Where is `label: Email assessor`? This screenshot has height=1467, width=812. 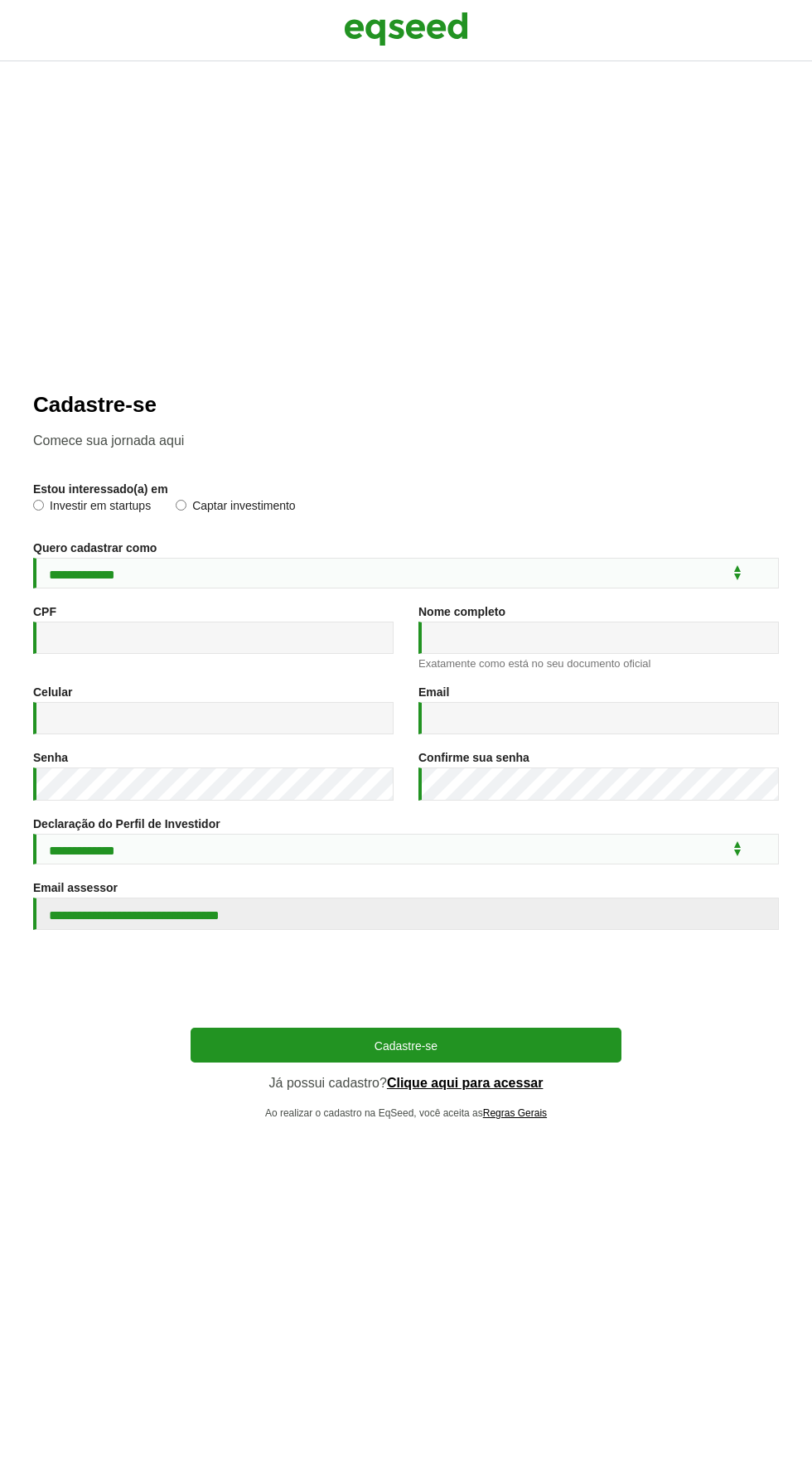 label: Email assessor is located at coordinates (75, 888).